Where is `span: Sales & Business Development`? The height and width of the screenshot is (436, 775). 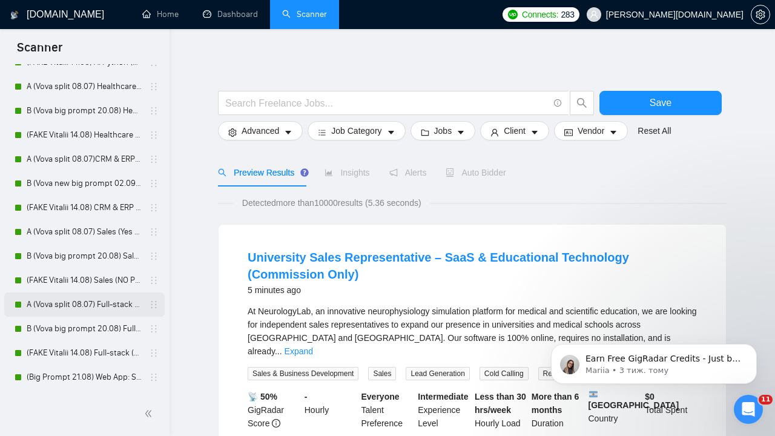
span: Sales & Business Development is located at coordinates (303, 374).